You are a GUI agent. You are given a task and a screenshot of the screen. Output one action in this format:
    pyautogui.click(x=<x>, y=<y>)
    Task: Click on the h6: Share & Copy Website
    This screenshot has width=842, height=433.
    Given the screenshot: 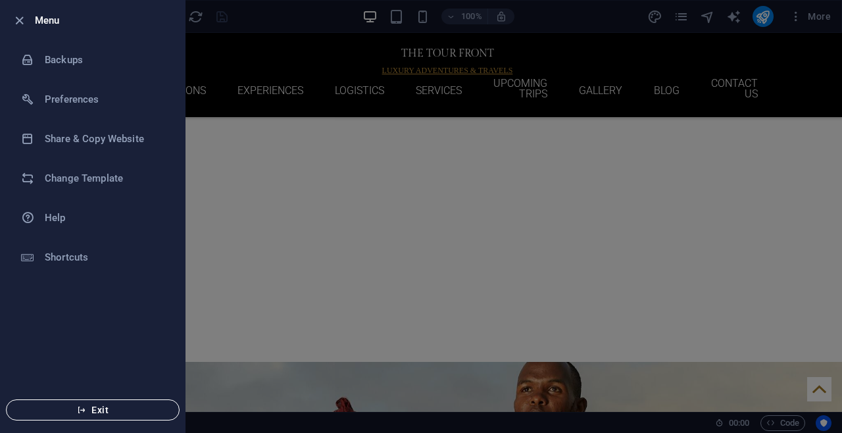 What is the action you would take?
    pyautogui.click(x=105, y=139)
    